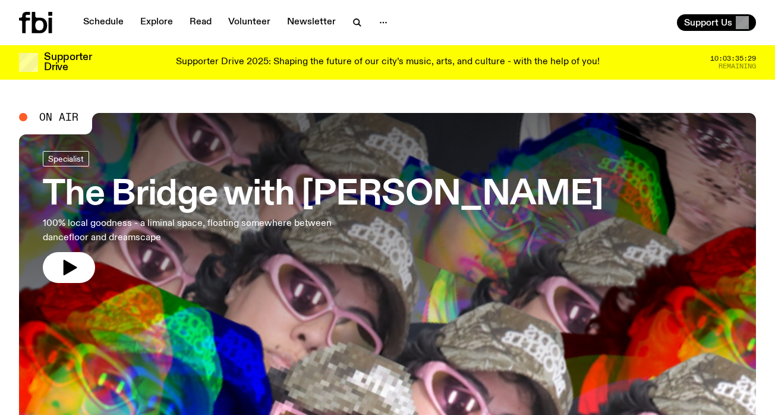 This screenshot has height=415, width=775. Describe the element at coordinates (66, 159) in the screenshot. I see `a: Specialist` at that location.